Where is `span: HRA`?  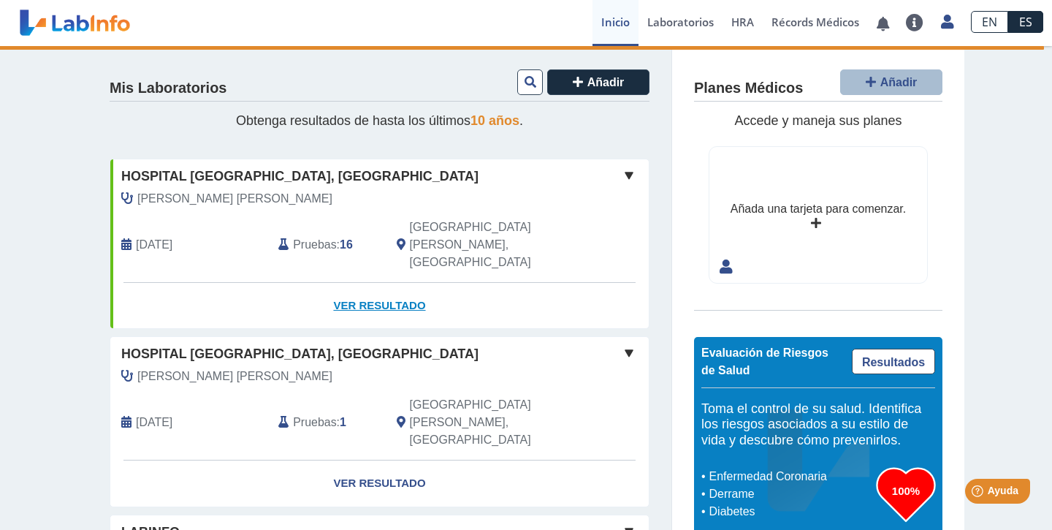
span: HRA is located at coordinates (742, 22).